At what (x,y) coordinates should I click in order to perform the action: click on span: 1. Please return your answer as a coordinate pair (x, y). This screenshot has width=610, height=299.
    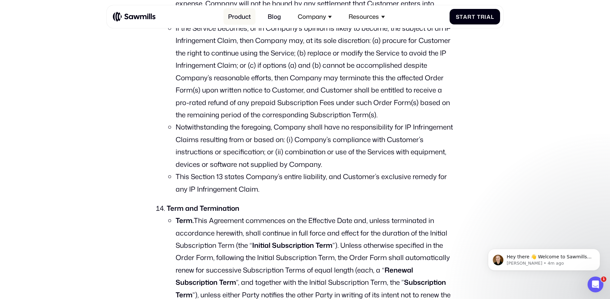
    Looking at the image, I should click on (604, 279).